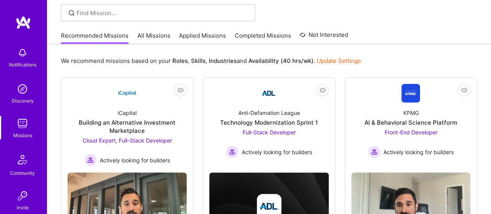  Describe the element at coordinates (269, 132) in the screenshot. I see `span: Full-Stack Developer` at that location.